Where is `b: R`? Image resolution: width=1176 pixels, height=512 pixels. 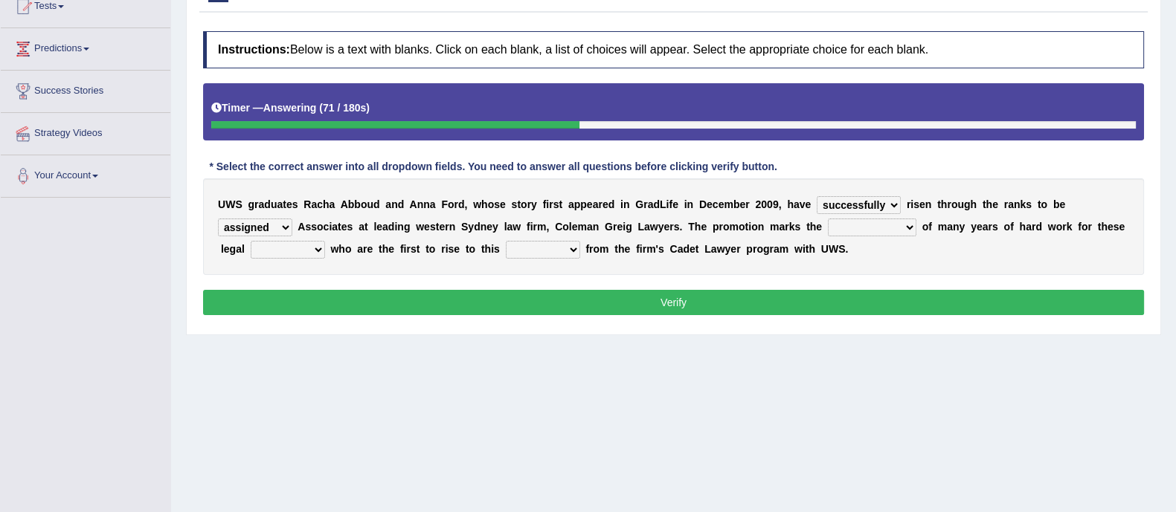
b: R is located at coordinates (307, 205).